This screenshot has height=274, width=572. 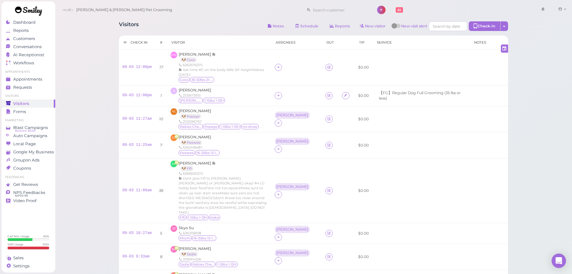 I want to click on span: KW, so click(x=174, y=55).